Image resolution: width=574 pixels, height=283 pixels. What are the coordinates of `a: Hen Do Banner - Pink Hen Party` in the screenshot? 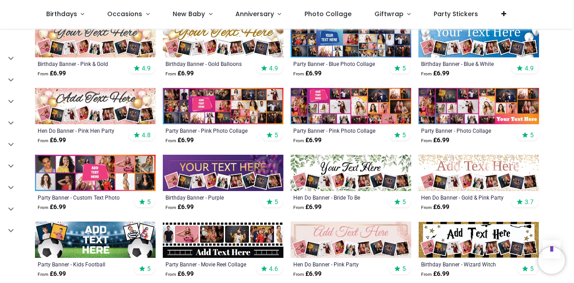 It's located at (83, 130).